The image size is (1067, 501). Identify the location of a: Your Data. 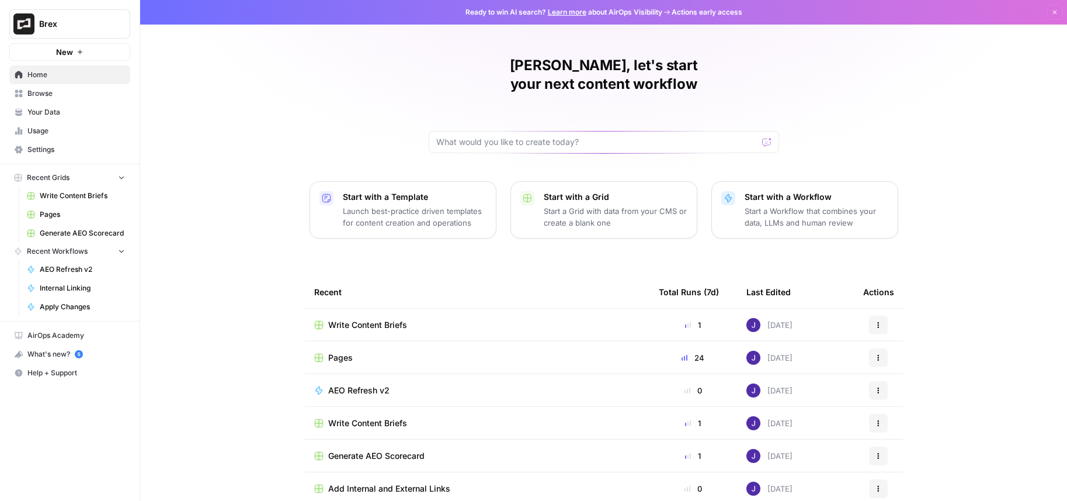
(70, 112).